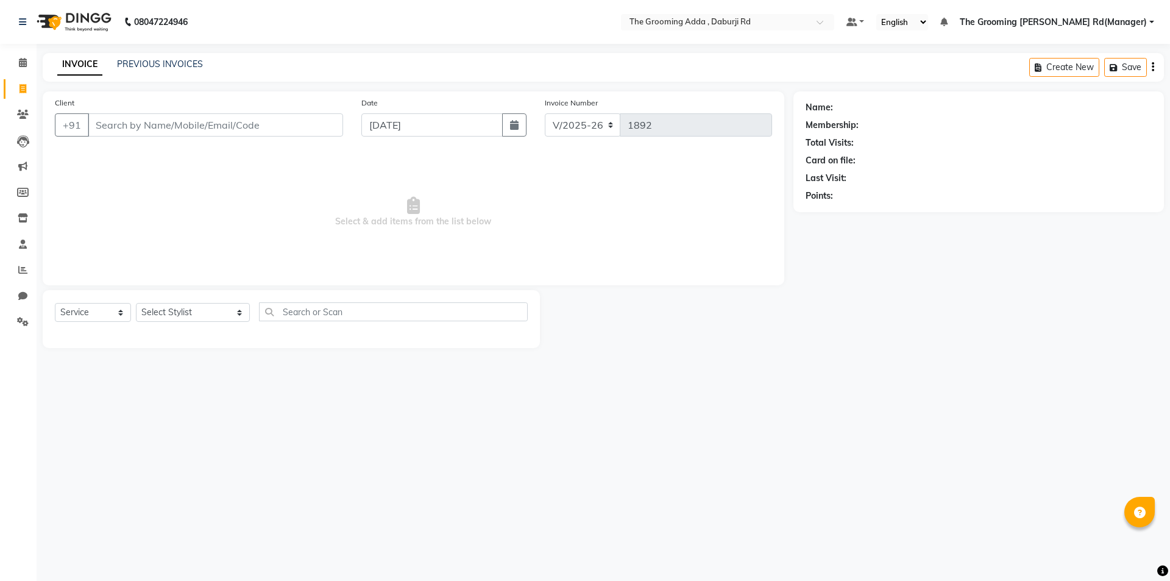  Describe the element at coordinates (571, 103) in the screenshot. I see `label: Invoice Number` at that location.